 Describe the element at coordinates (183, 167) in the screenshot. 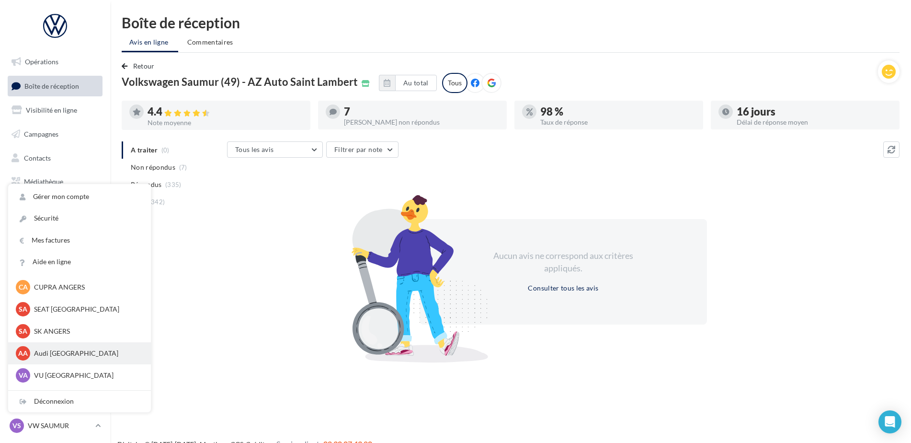

I see `span: (7)` at that location.